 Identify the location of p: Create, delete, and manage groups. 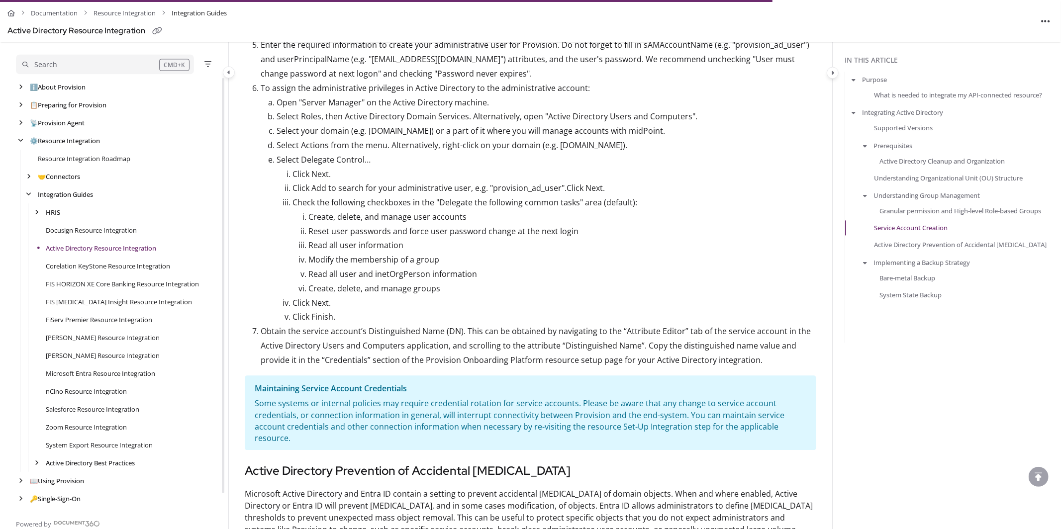
(562, 289).